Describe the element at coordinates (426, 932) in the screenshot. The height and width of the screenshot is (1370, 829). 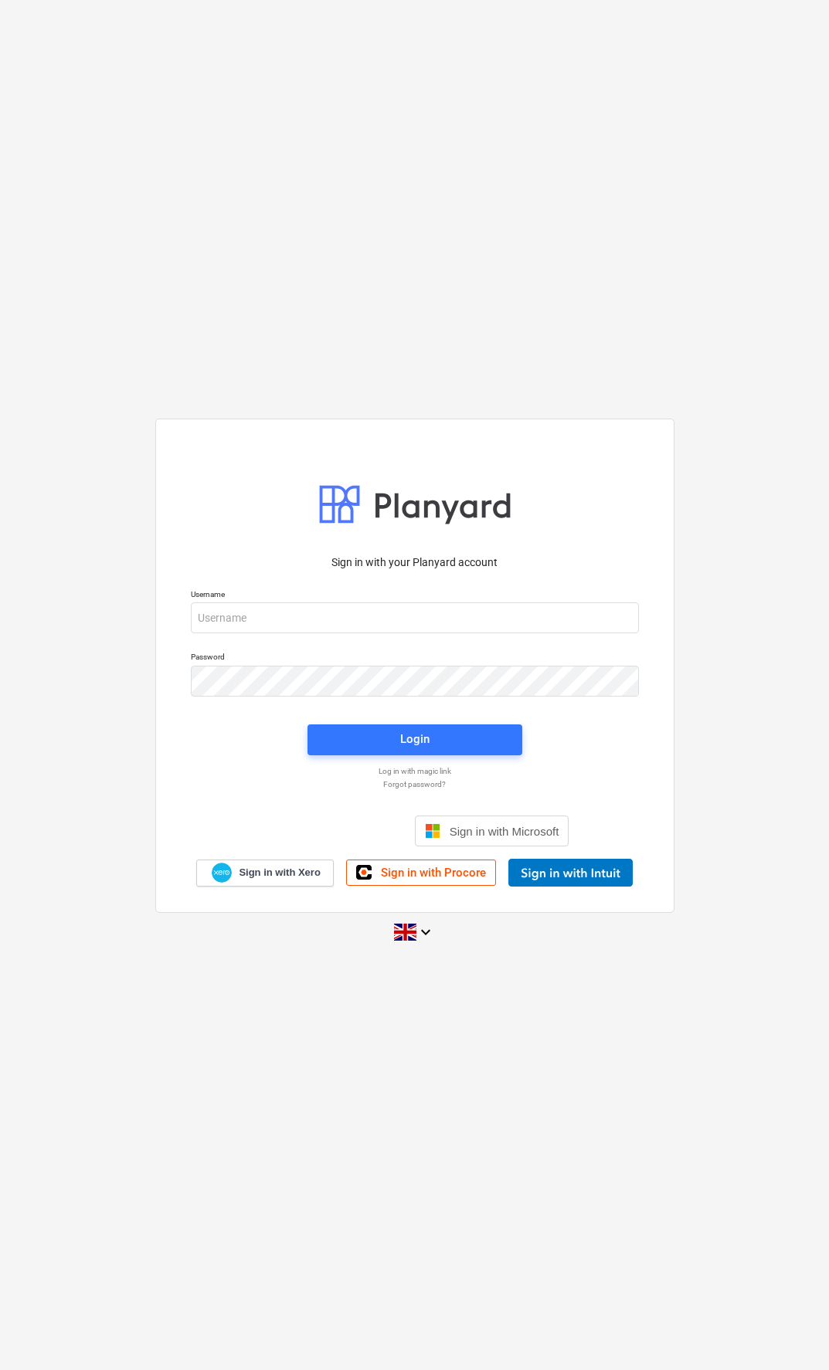
I see `i: keyboard_arrow_down` at that location.